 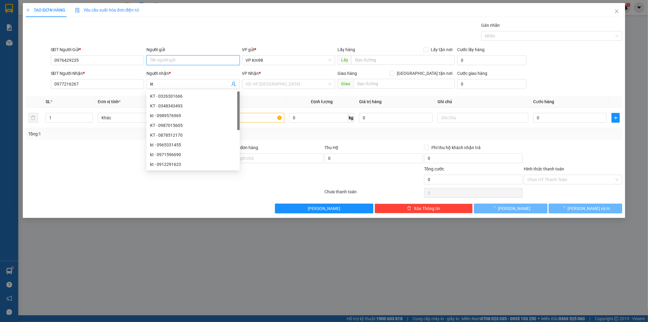 I want to click on span: Cước hàng, so click(x=544, y=102).